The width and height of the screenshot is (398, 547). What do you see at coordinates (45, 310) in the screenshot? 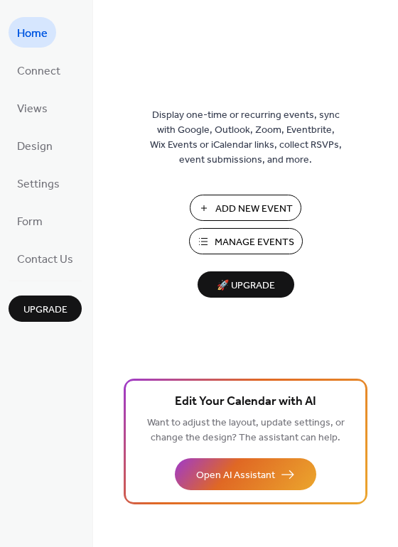
I see `span: Upgrade` at bounding box center [45, 310].